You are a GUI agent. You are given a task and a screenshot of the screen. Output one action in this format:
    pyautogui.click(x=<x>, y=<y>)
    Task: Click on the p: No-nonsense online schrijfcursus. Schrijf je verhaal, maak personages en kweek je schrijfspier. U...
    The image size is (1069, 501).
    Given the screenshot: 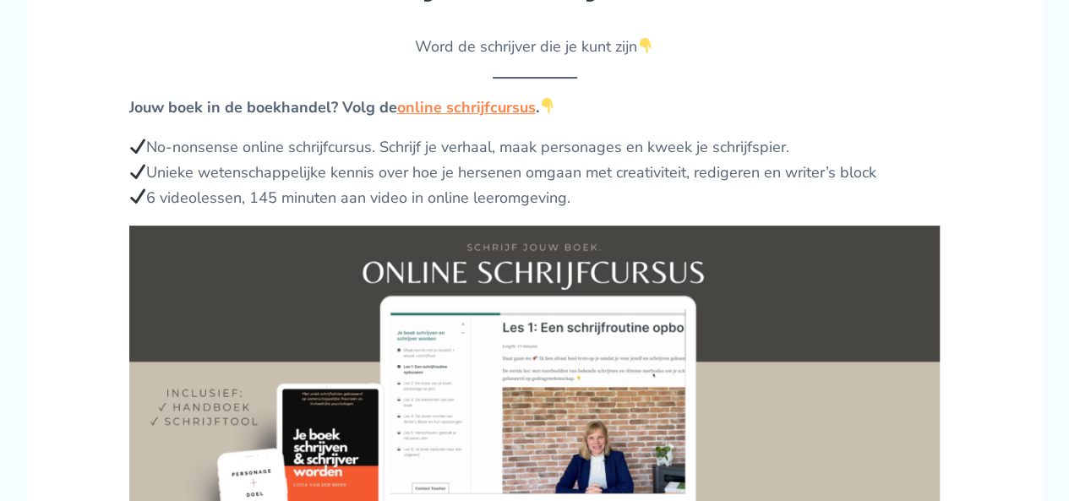 What is the action you would take?
    pyautogui.click(x=535, y=172)
    